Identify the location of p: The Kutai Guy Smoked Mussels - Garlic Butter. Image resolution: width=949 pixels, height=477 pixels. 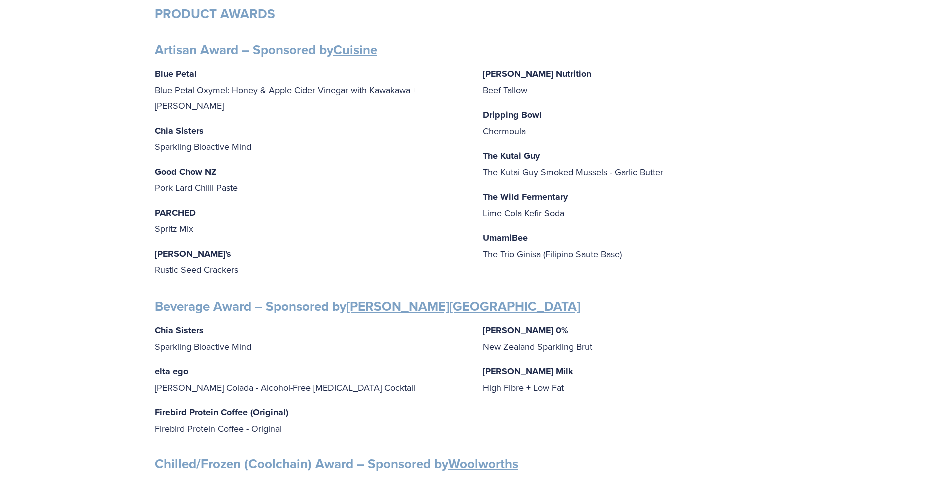
(639, 164).